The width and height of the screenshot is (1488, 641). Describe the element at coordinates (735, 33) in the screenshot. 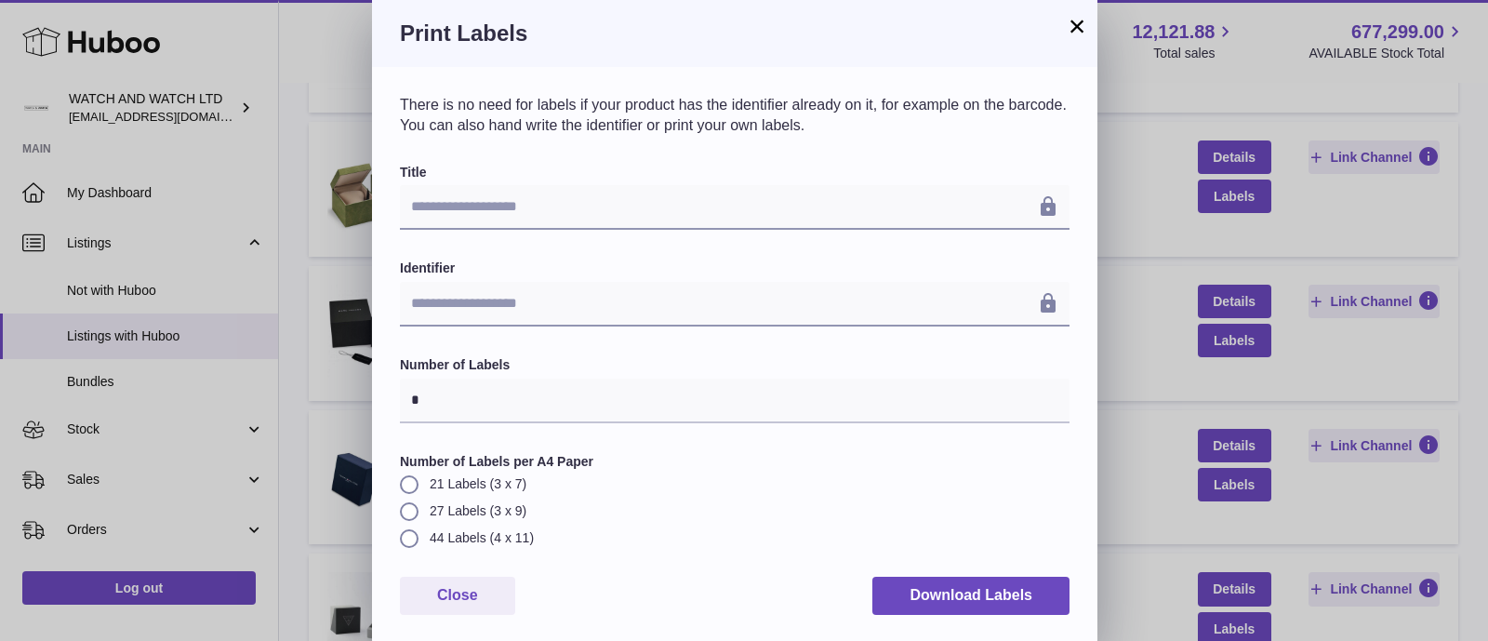

I see `h3: Print Labels` at that location.